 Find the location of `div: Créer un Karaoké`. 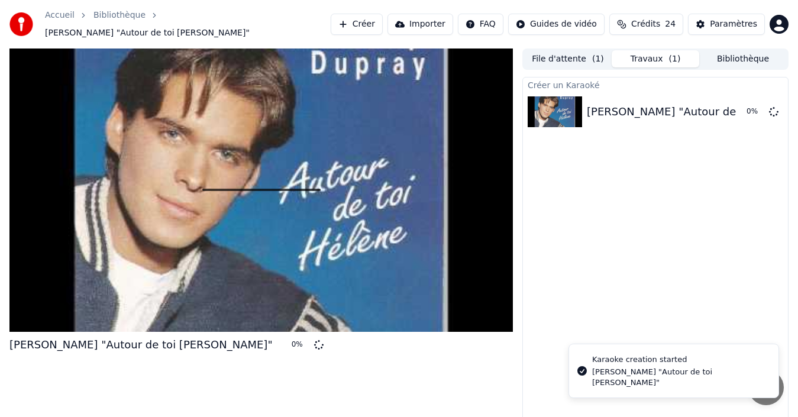

div: Créer un Karaoké is located at coordinates (656, 85).